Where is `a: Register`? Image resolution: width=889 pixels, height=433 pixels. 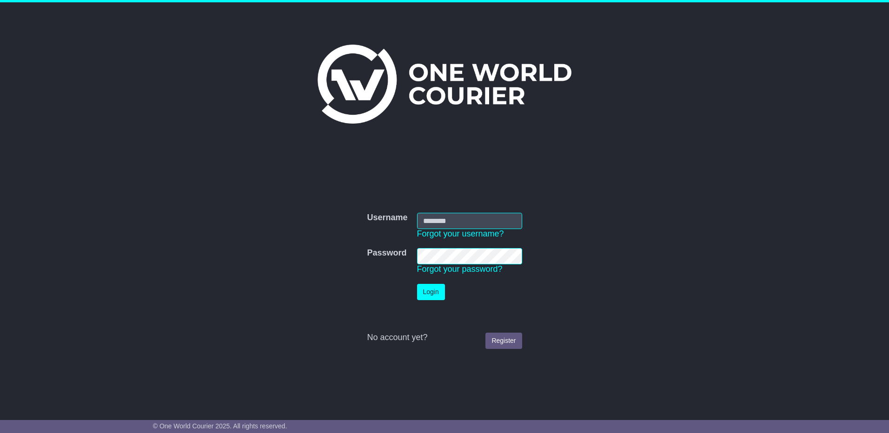 a: Register is located at coordinates (504, 341).